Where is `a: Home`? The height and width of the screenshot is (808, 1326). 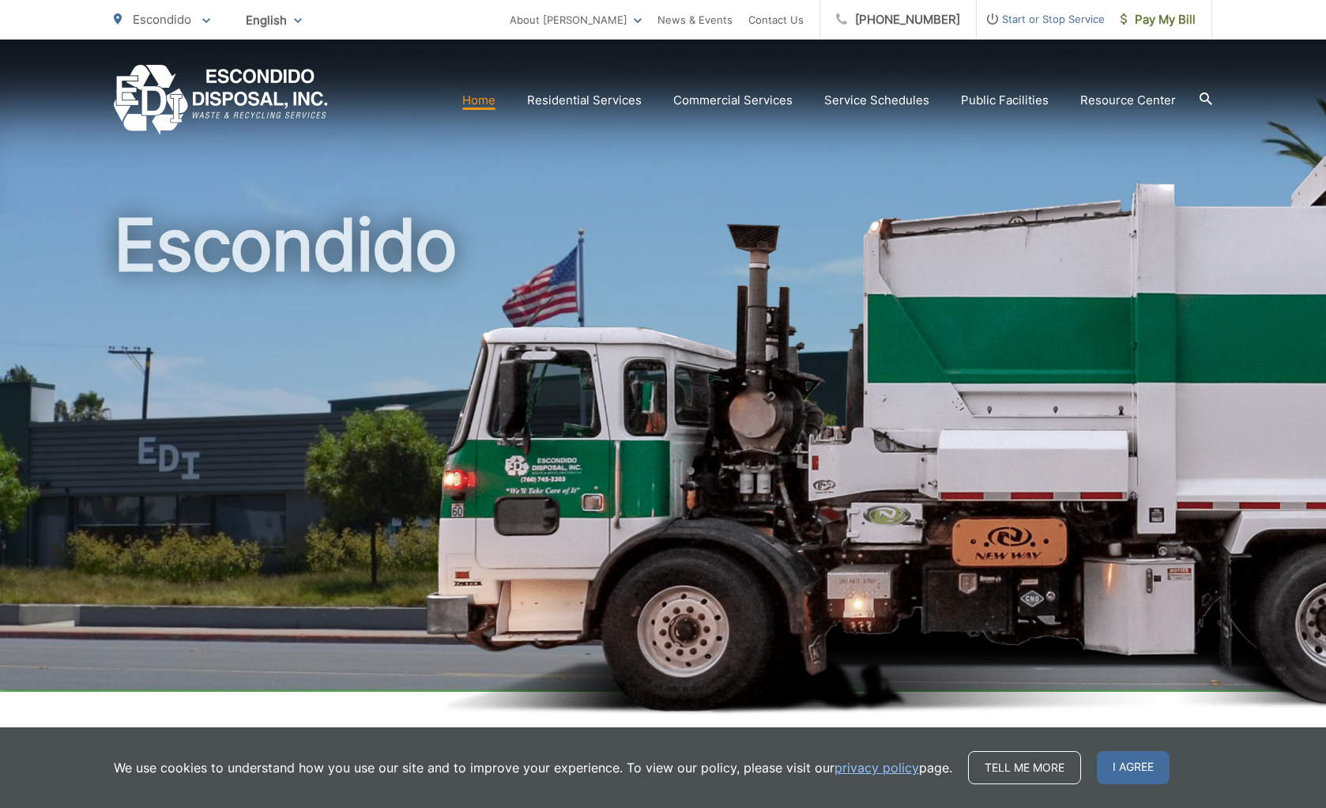 a: Home is located at coordinates (479, 100).